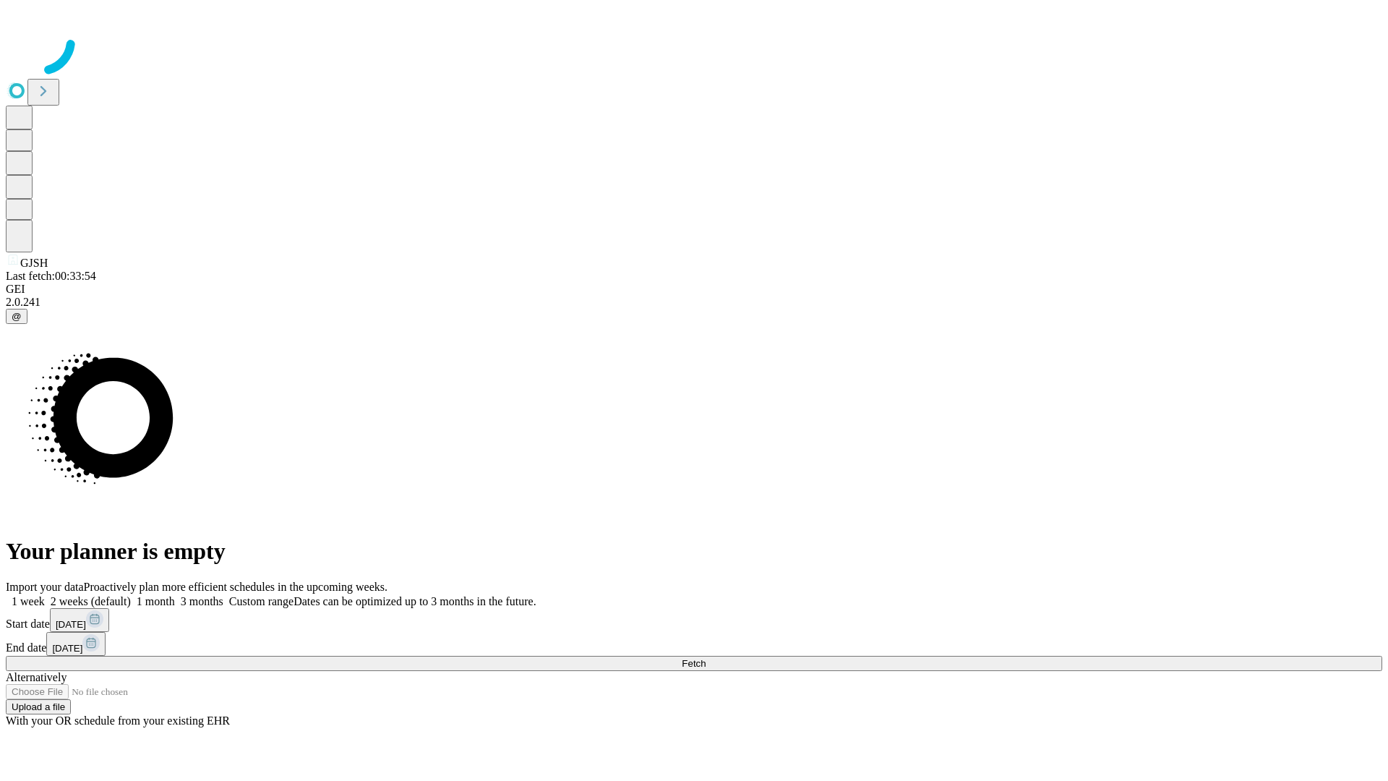 Image resolution: width=1388 pixels, height=781 pixels. I want to click on span: 2 weeks (default), so click(90, 601).